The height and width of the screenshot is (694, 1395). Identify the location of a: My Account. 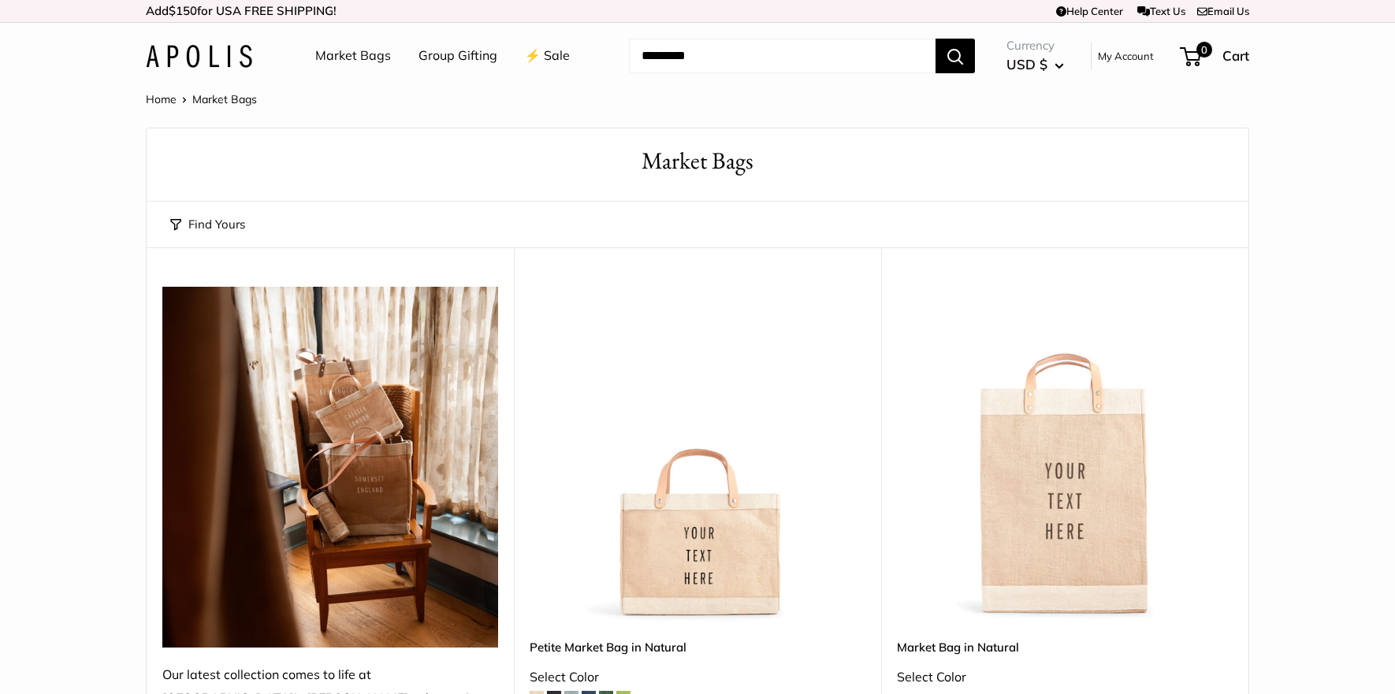
(1125, 56).